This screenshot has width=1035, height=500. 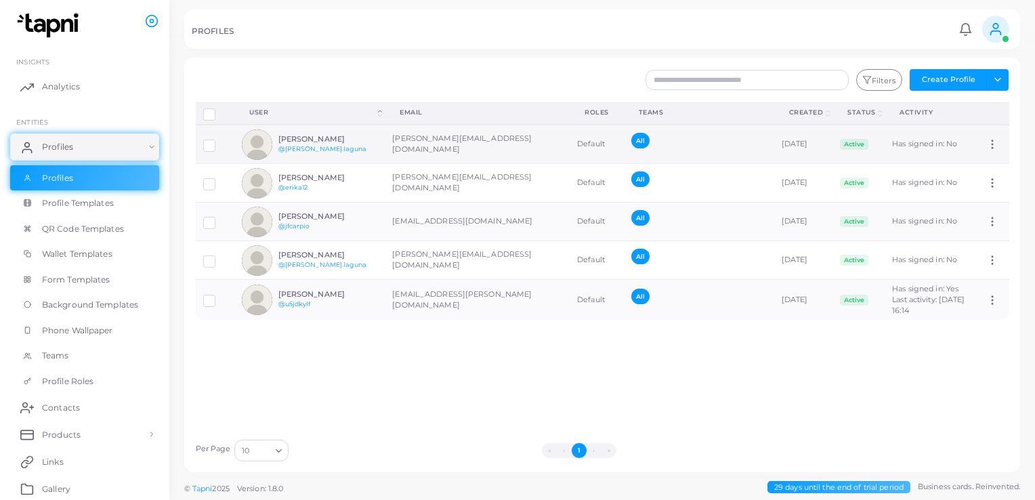 I want to click on input: Search for option, so click(x=260, y=450).